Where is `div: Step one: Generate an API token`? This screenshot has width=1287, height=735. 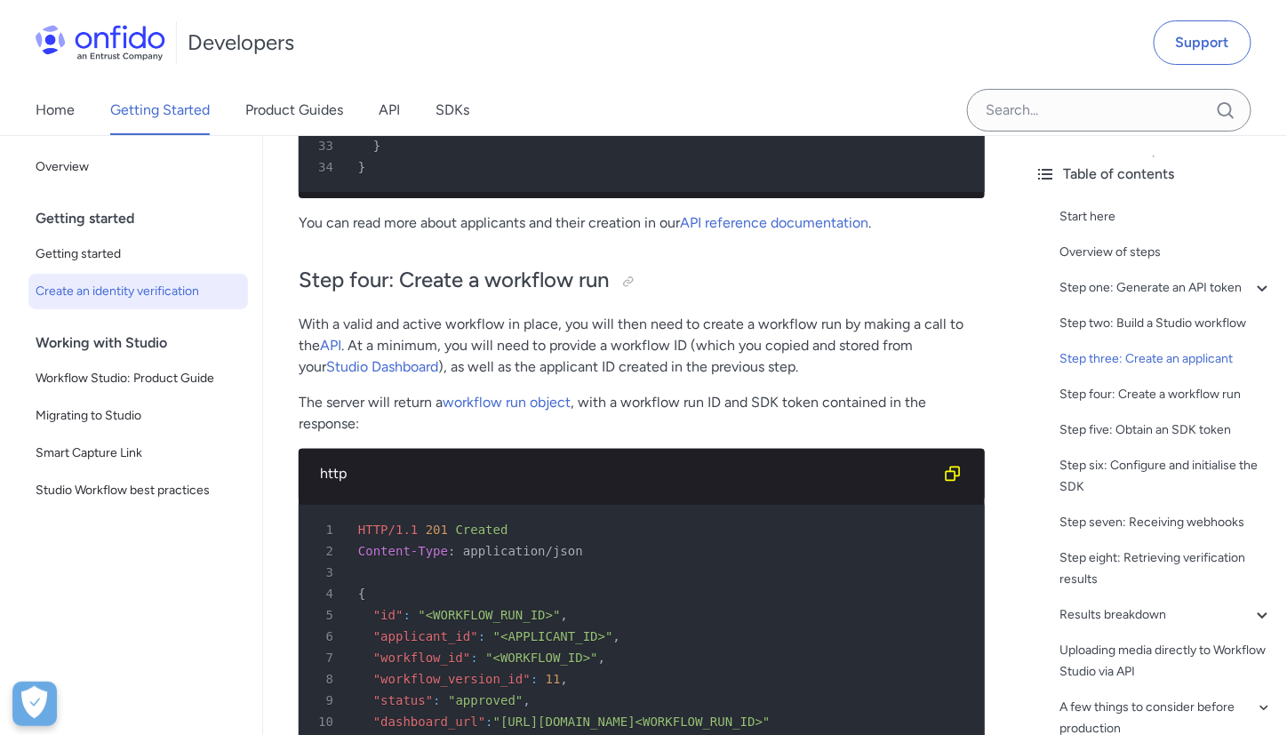
div: Step one: Generate an API token is located at coordinates (1166, 288).